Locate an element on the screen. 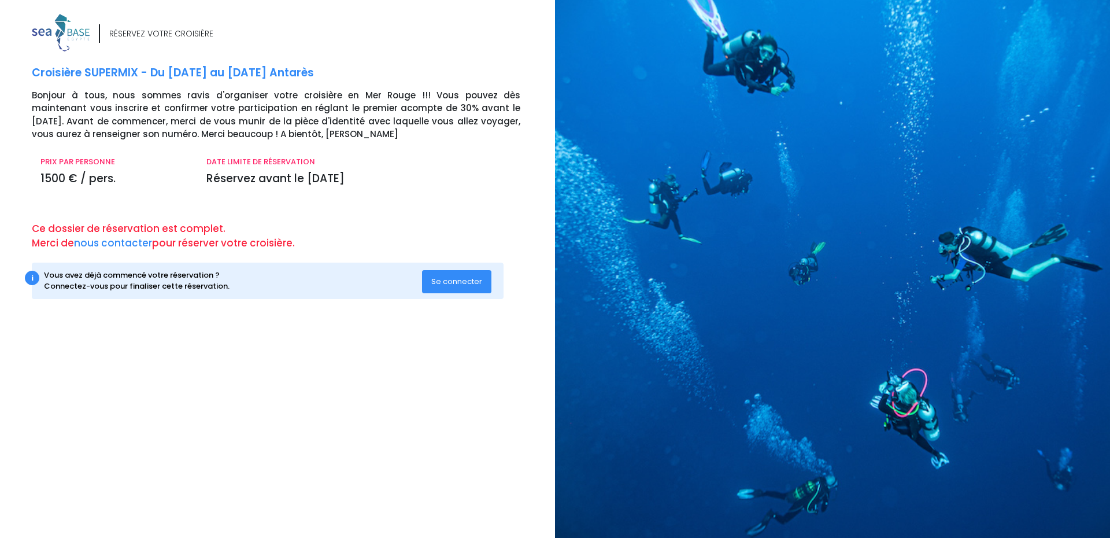 This screenshot has height=538, width=1110. p: DATE LIMITE DE RÉSERVATION is located at coordinates (363, 162).